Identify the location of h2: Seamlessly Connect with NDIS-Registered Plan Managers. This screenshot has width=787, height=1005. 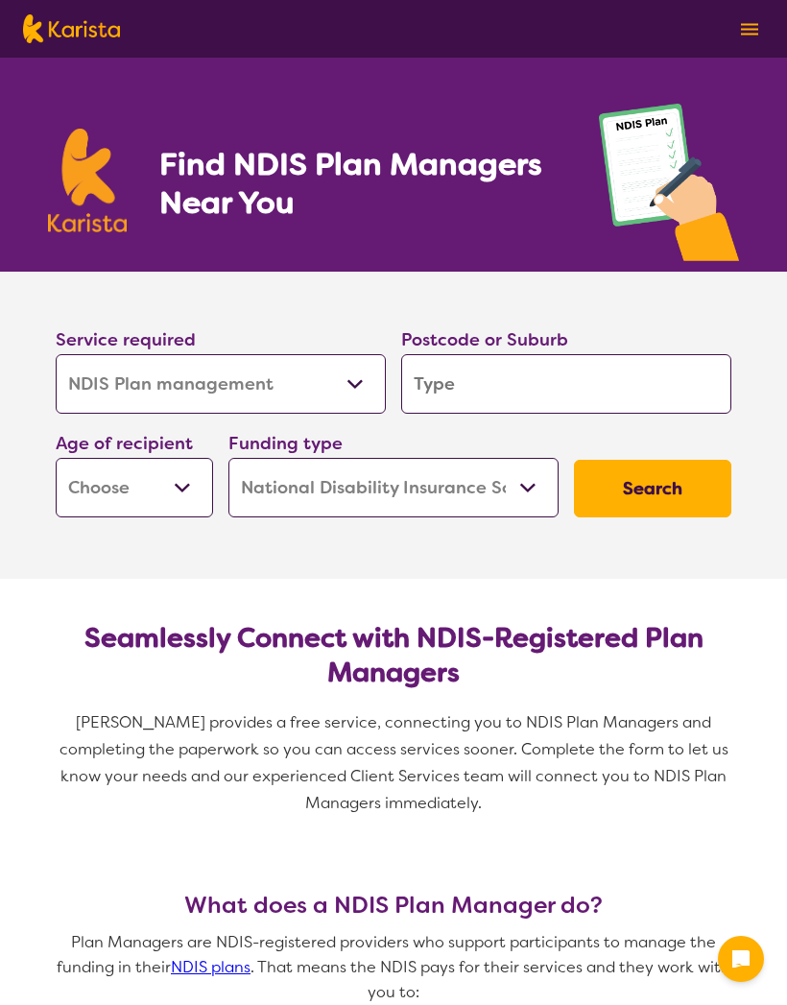
(394, 656).